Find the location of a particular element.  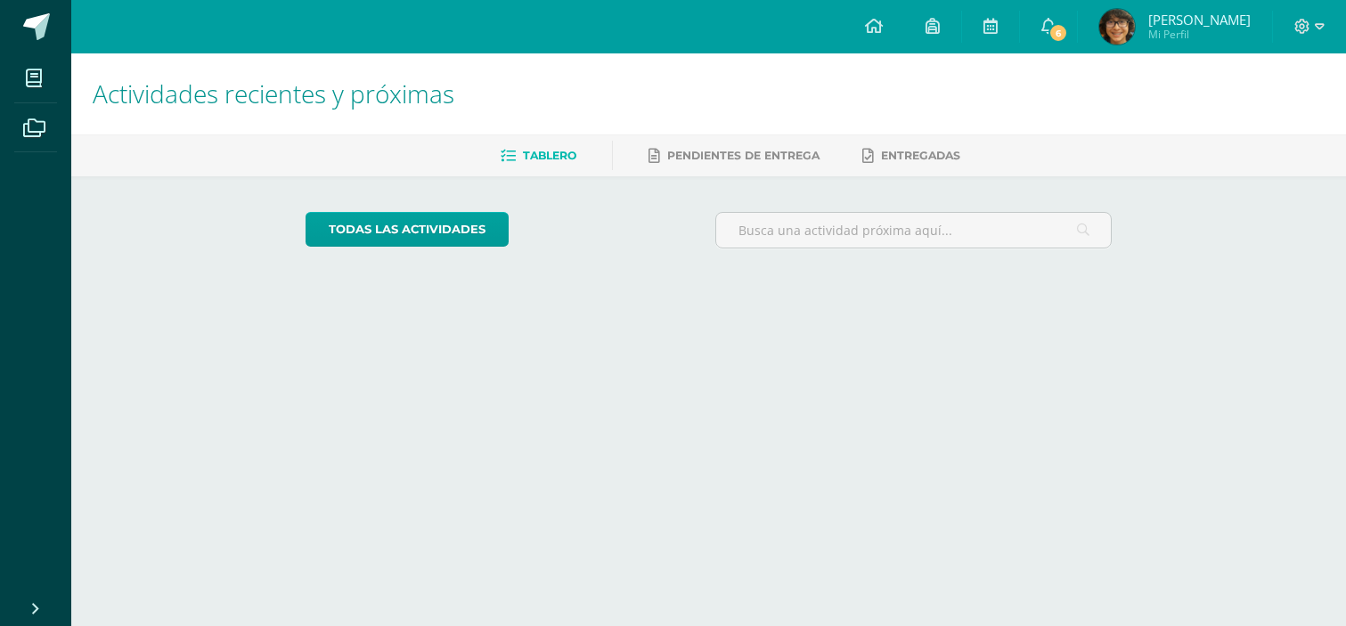

a: Entregadas is located at coordinates (912, 156).